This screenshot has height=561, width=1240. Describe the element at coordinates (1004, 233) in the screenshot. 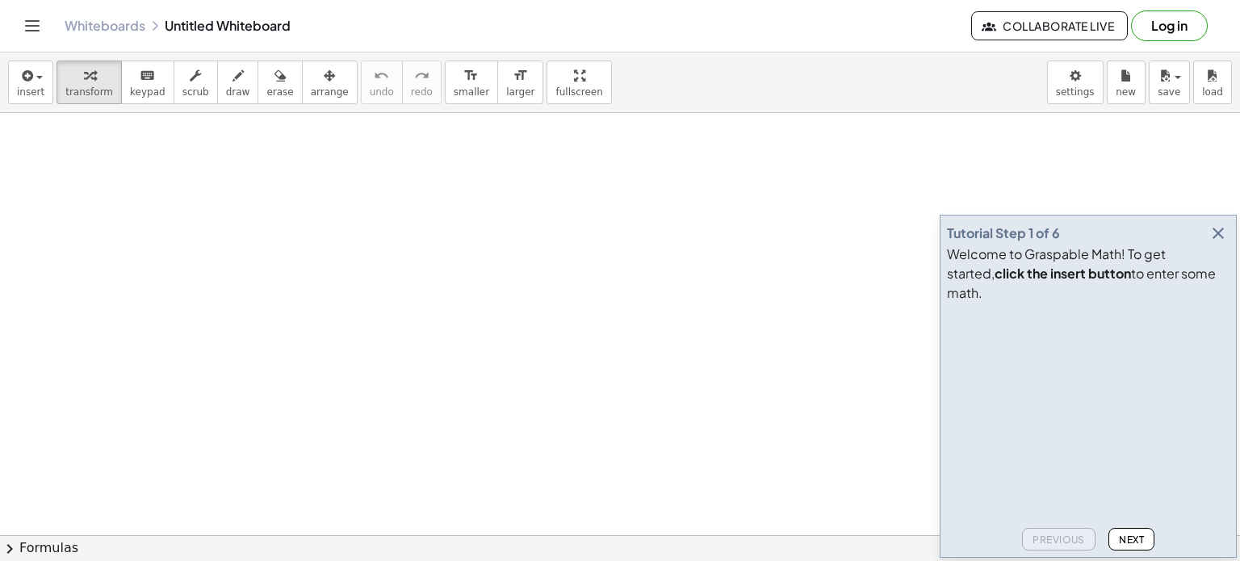

I see `div: Tutorial Step 1 of 6` at that location.